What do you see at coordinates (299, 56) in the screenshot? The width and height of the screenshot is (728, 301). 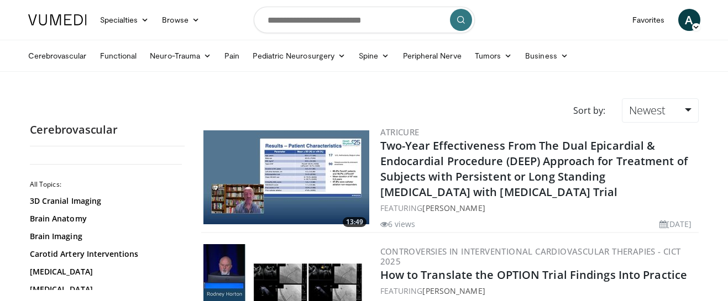 I see `a: Pediatric Neurosurgery` at bounding box center [299, 56].